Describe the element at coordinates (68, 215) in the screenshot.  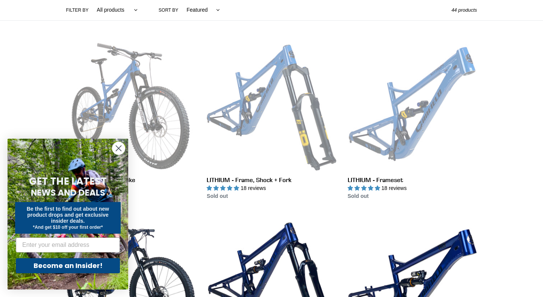
I see `span: Be the first to find out about new product drops and get exclusive insider deals.` at that location.